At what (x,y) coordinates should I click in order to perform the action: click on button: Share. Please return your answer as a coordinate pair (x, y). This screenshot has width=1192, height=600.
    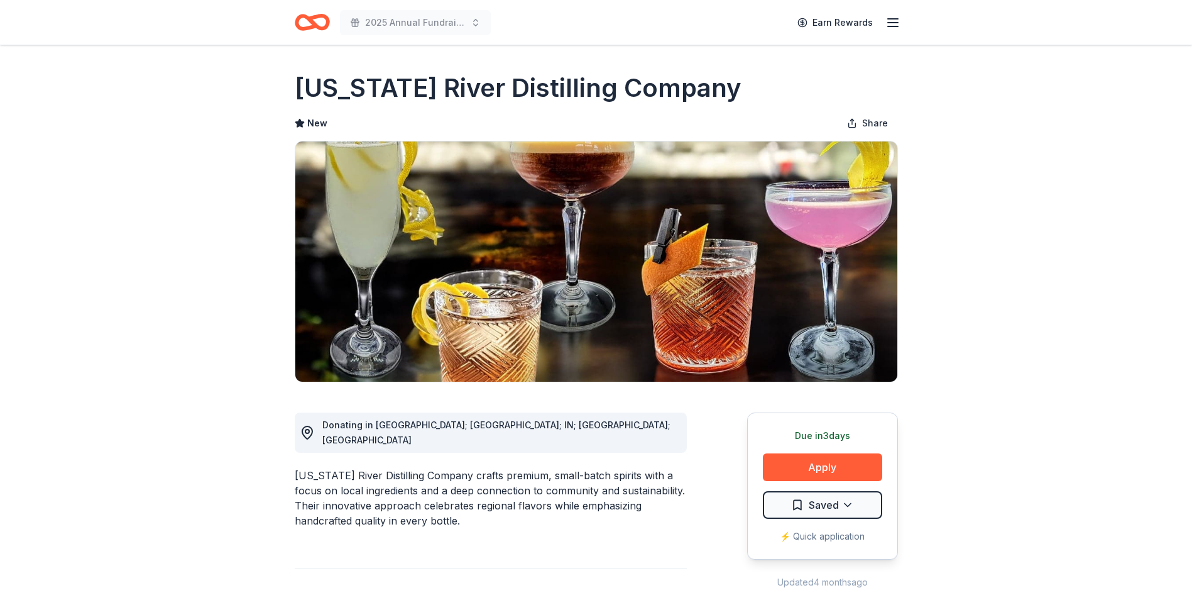
    Looking at the image, I should click on (867, 123).